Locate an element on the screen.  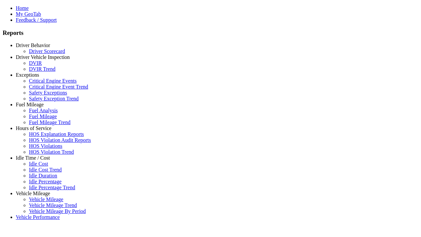
a: Vehicle Performance is located at coordinates (38, 217).